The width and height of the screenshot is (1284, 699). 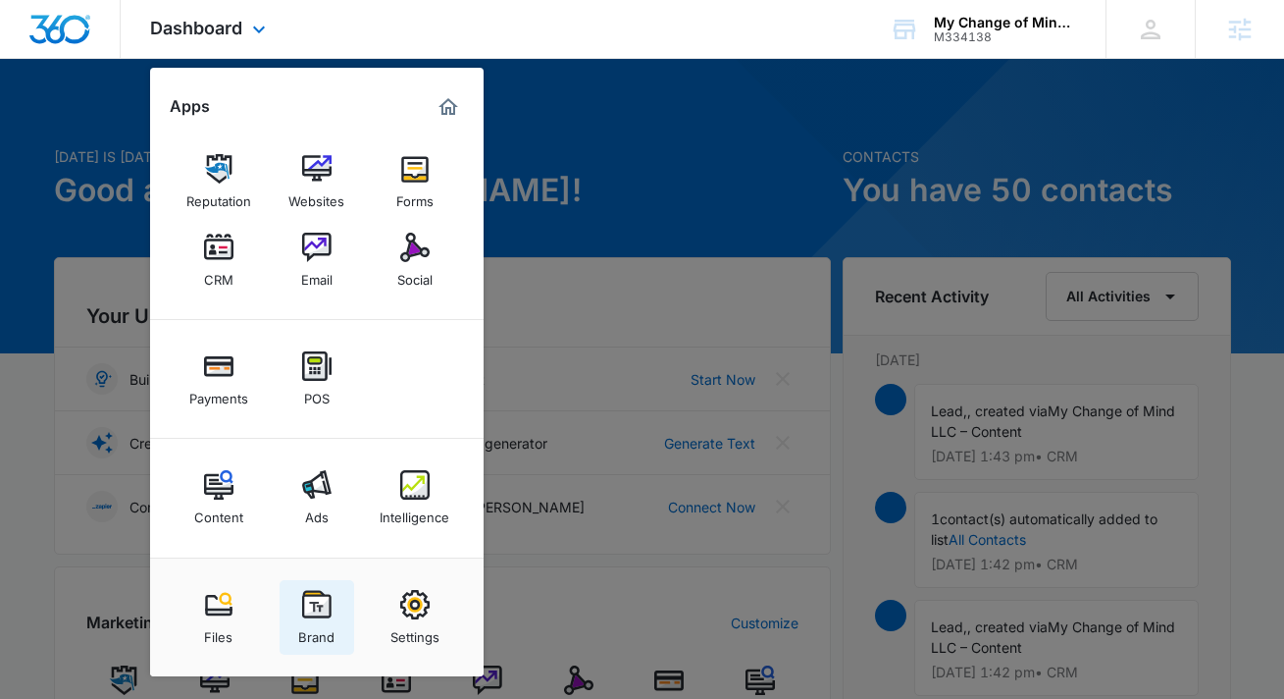 What do you see at coordinates (415, 498) in the screenshot?
I see `a: Intelligence` at bounding box center [415, 498].